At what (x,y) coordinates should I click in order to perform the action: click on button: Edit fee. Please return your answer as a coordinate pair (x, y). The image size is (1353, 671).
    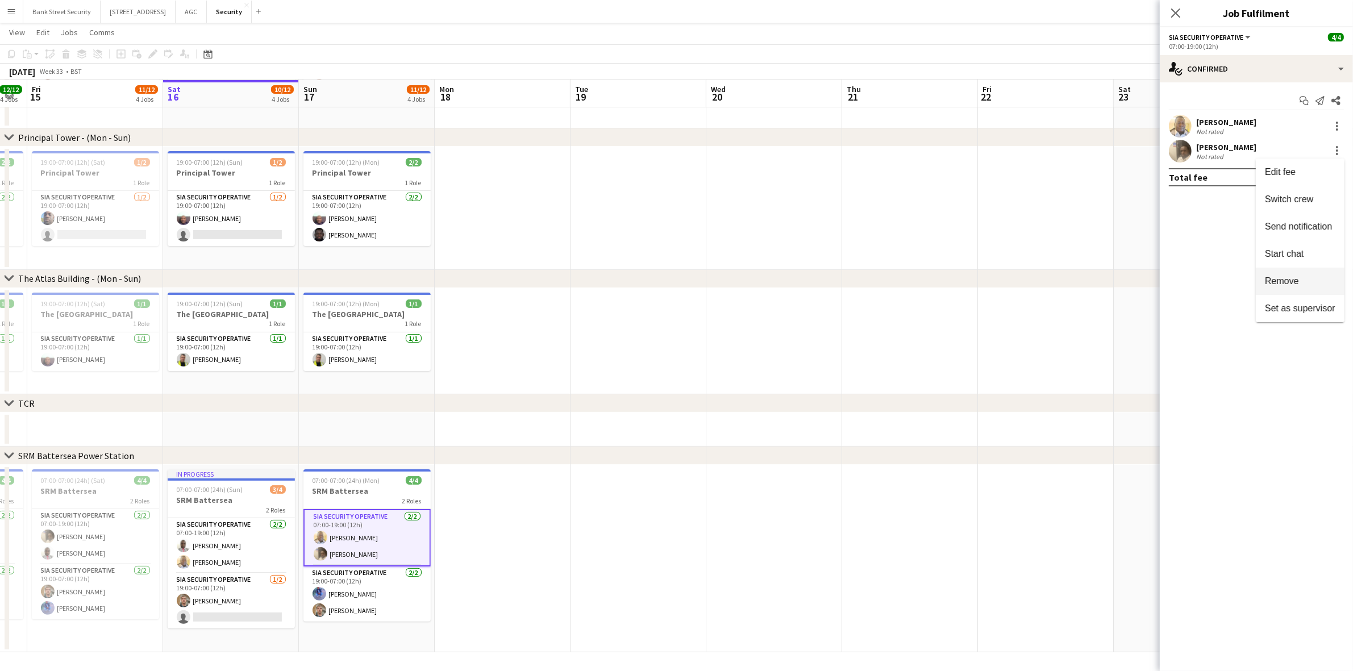
    Looking at the image, I should click on (1300, 172).